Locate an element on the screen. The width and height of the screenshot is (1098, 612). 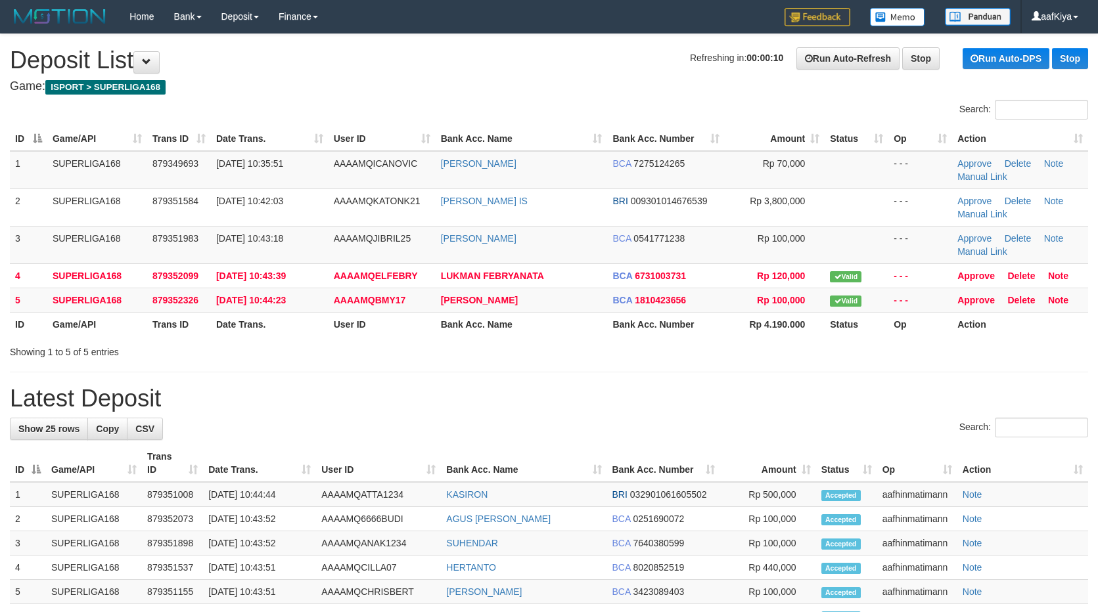
span: Refreshing in: is located at coordinates (736, 58).